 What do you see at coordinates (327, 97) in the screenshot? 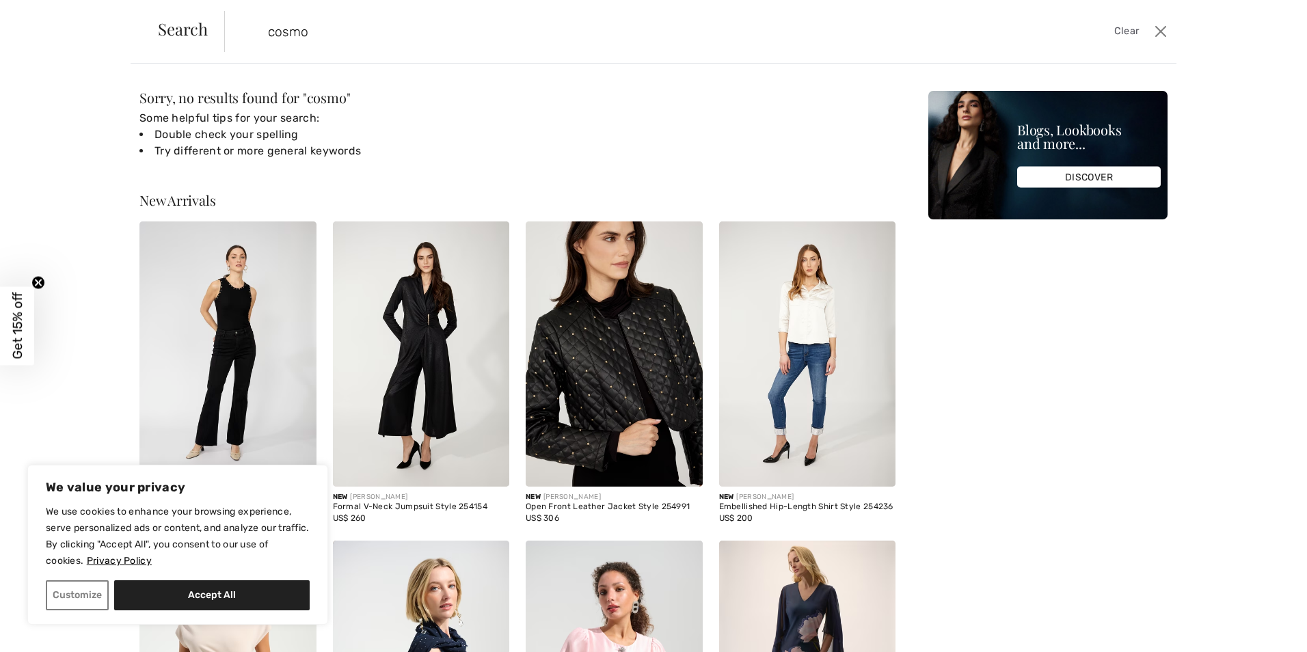
I see `span: cosmo` at bounding box center [327, 97].